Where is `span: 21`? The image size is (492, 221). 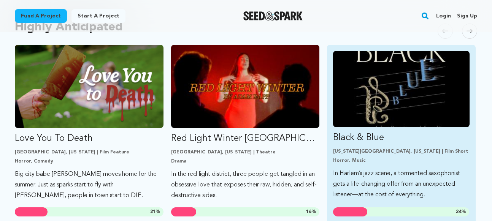
span: 21 is located at coordinates (153, 212).